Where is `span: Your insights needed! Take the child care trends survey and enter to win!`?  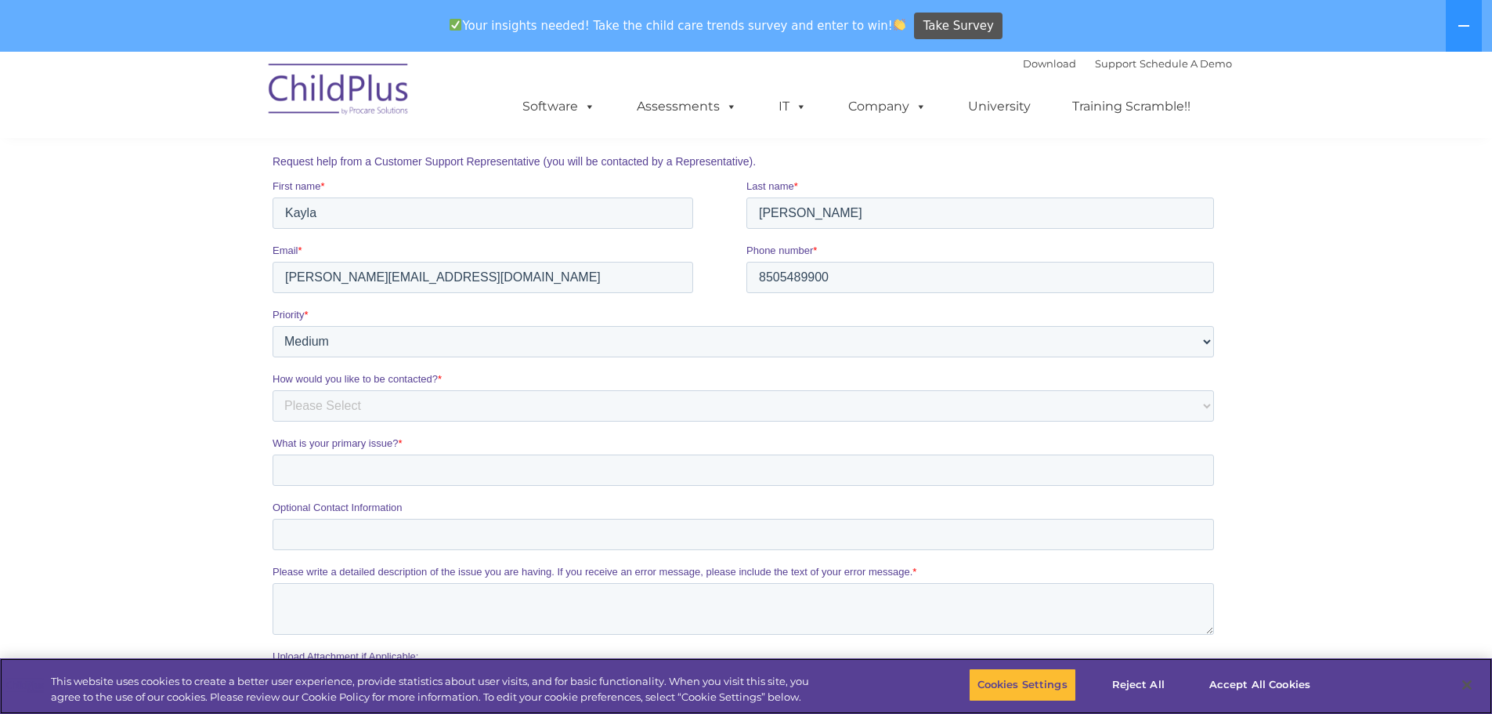 span: Your insights needed! Take the child care trends survey and enter to win! is located at coordinates (678, 25).